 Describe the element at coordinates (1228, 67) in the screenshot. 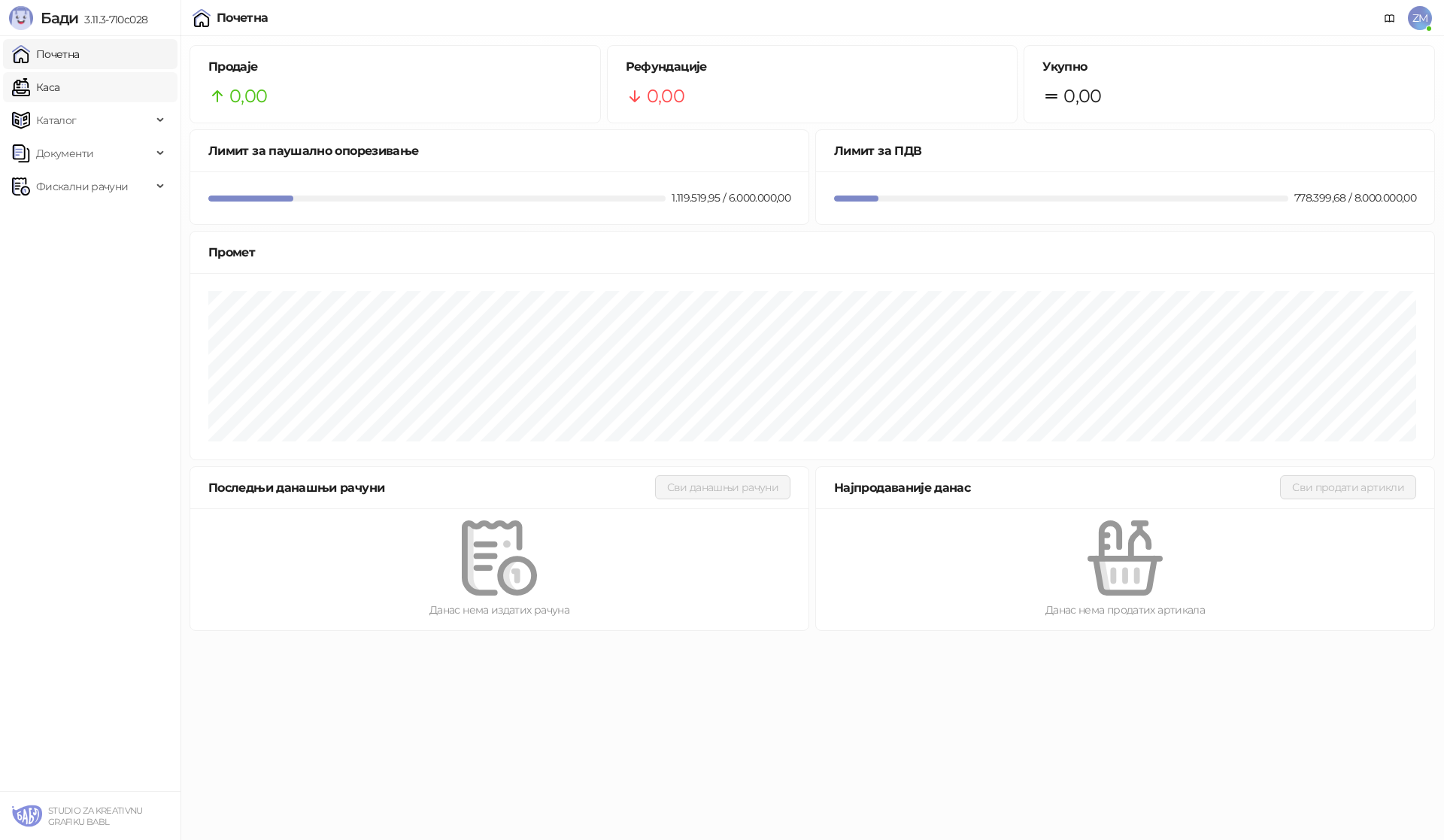

I see `h5: Укупно` at that location.